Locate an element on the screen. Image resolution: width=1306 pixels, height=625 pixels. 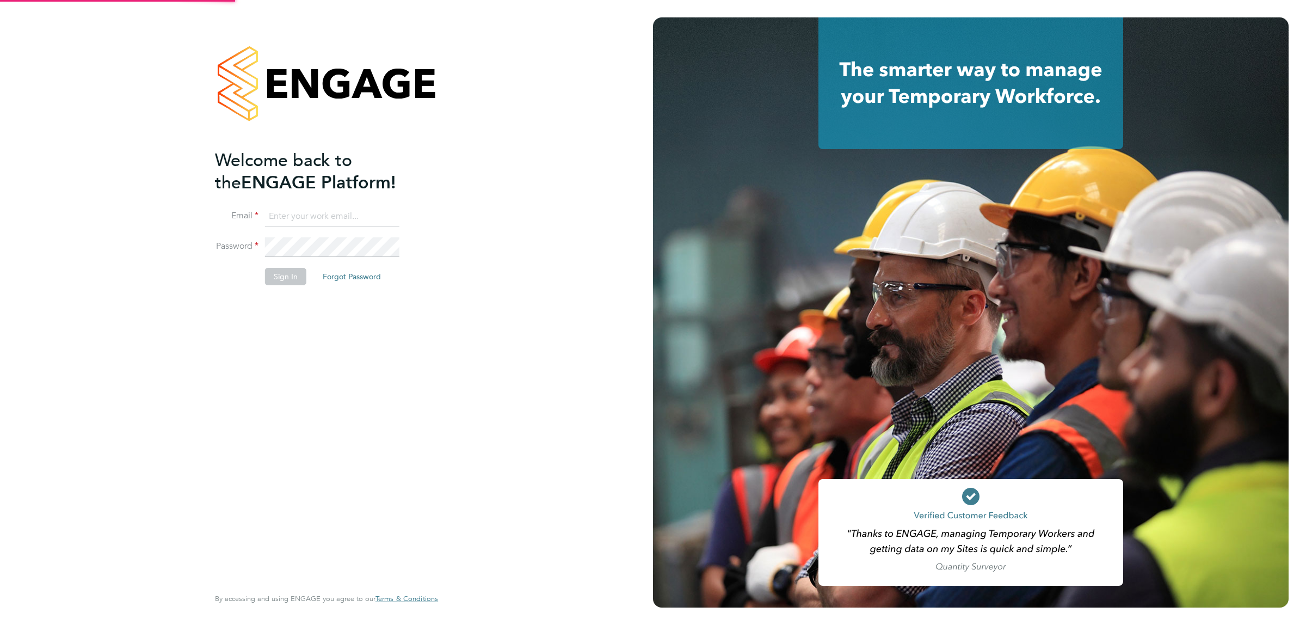
button: Sign In is located at coordinates (286, 276).